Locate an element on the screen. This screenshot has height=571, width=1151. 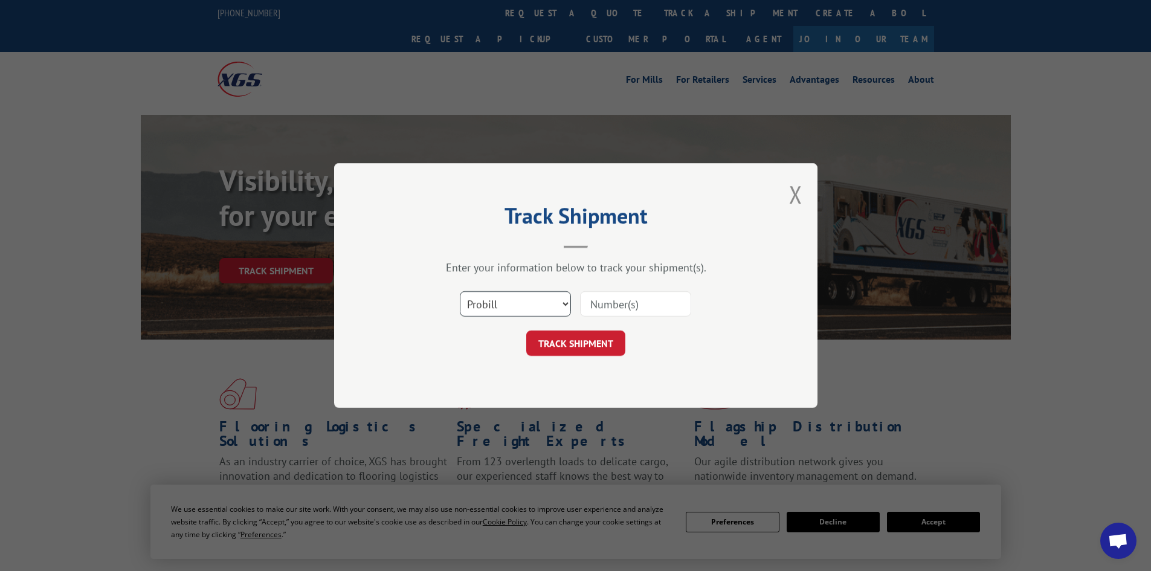
h2: Track Shipment is located at coordinates (576, 219).